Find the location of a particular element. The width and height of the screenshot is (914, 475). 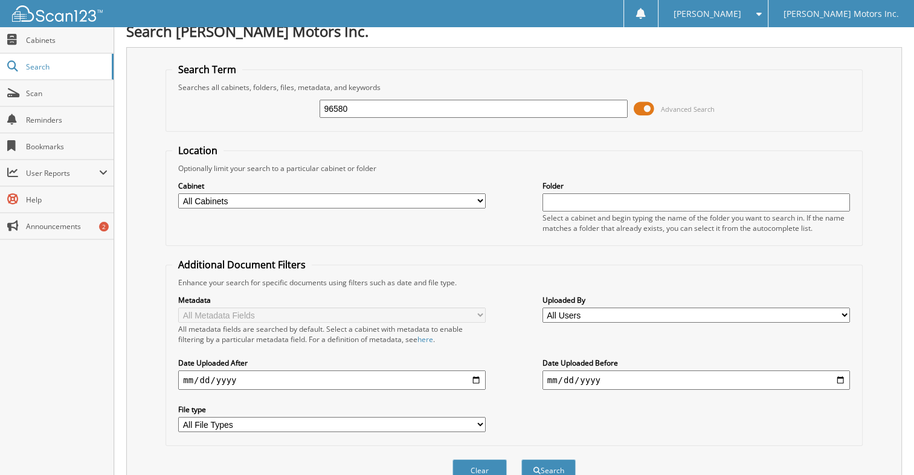

span: Bookmarks is located at coordinates (66, 146).